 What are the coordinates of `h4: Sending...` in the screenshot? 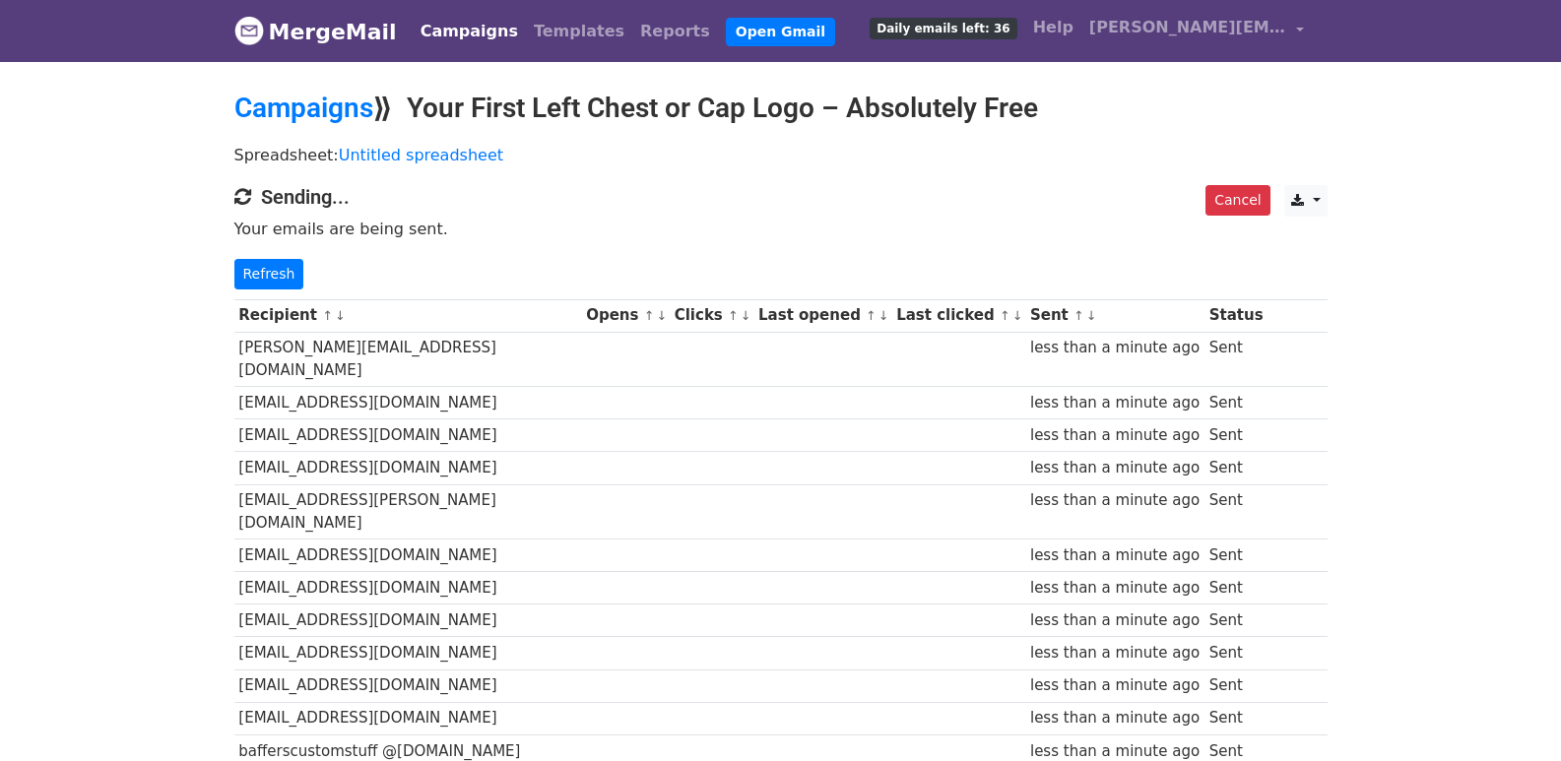 It's located at (781, 197).